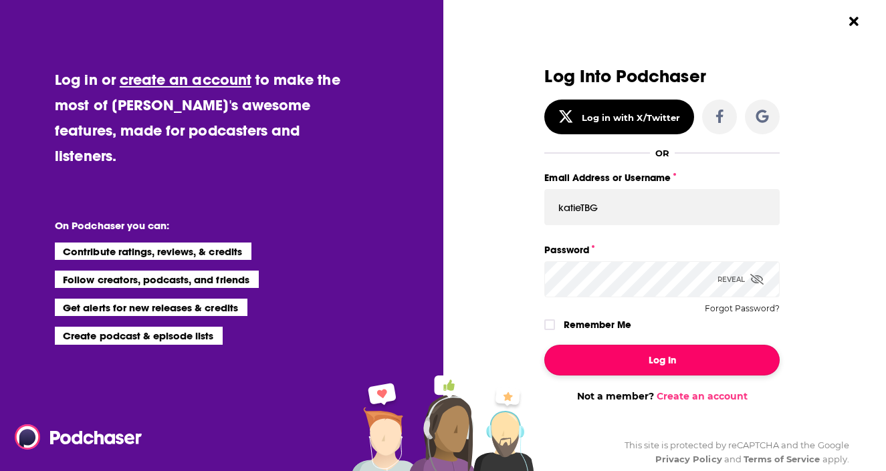 The height and width of the screenshot is (471, 886). Describe the element at coordinates (782, 459) in the screenshot. I see `a: Terms of Service` at that location.